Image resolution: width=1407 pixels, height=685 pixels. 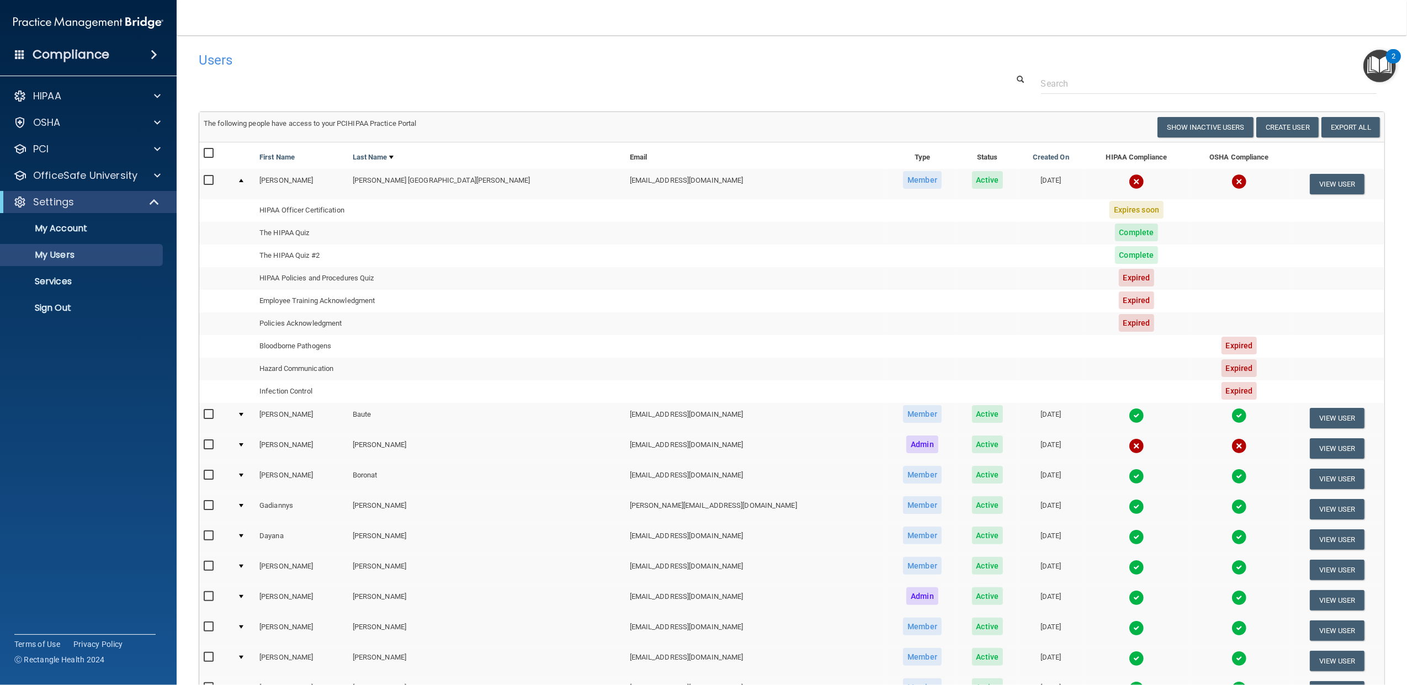 I want to click on p: Sign Out, so click(x=82, y=308).